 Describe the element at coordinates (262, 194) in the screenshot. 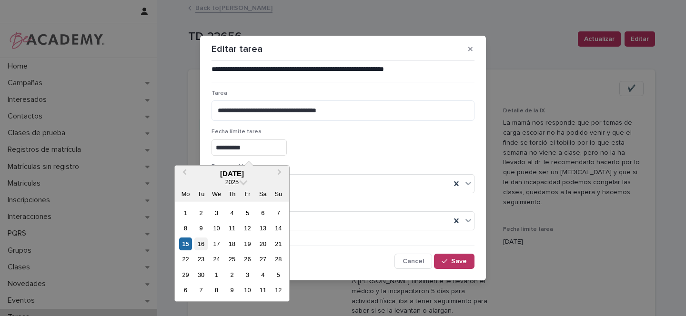

I see `div: Sa` at that location.